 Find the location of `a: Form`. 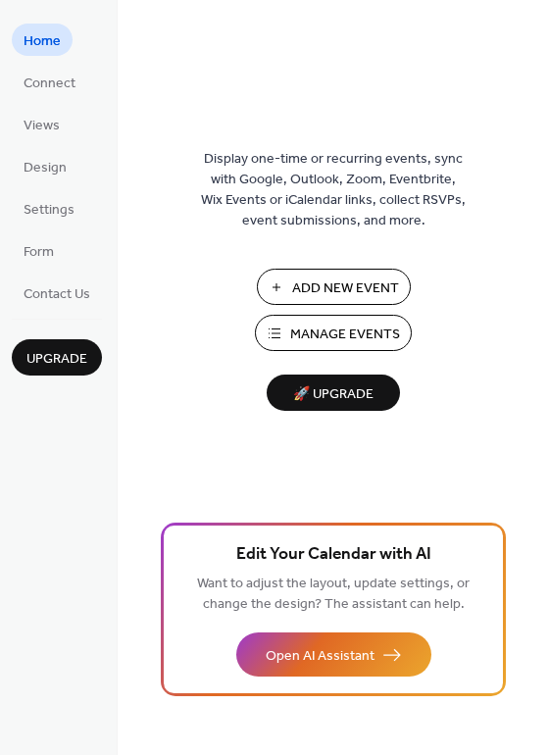

a: Form is located at coordinates (38, 250).